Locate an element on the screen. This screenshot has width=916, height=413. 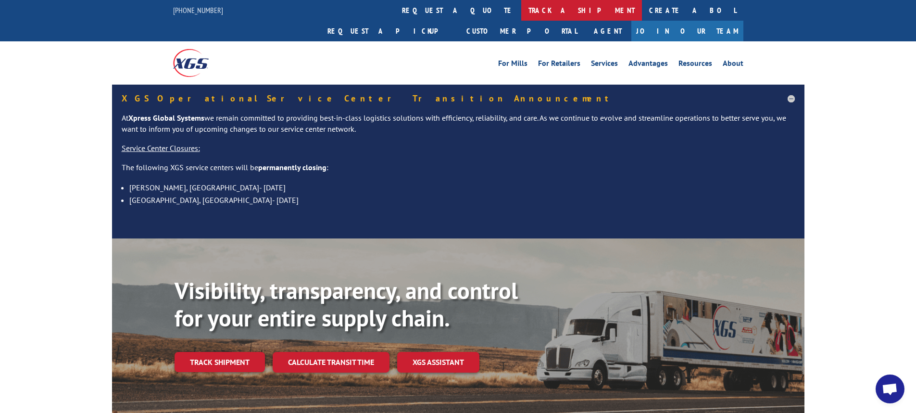
a: Advantages is located at coordinates (648, 65).